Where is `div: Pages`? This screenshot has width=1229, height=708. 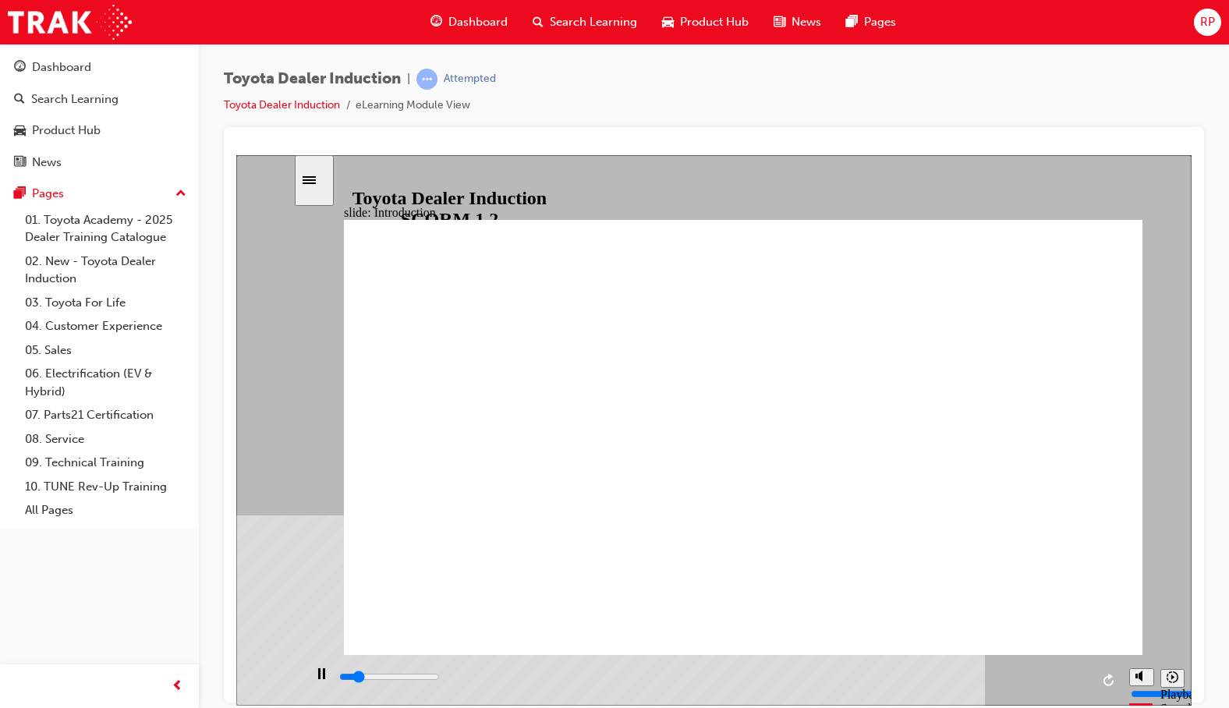 div: Pages is located at coordinates (48, 193).